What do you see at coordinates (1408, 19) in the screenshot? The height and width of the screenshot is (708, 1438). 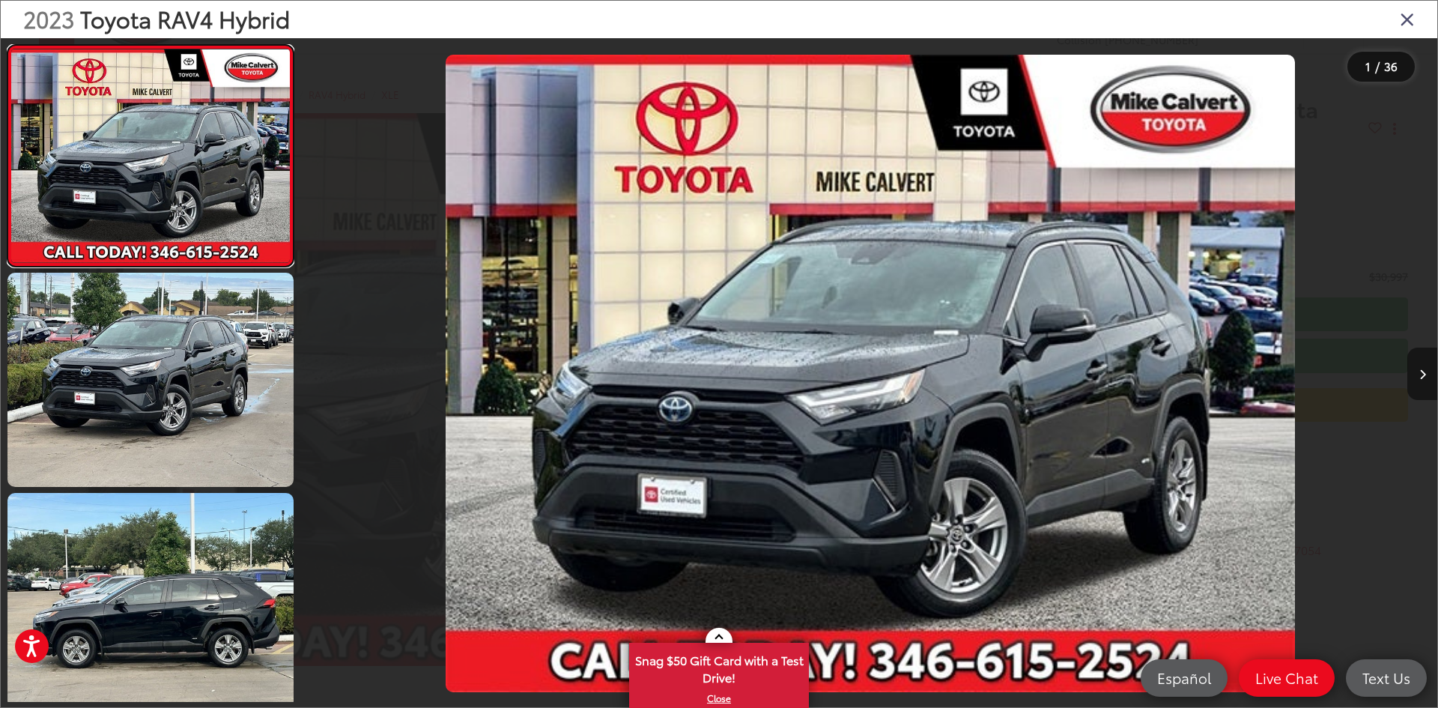 I see `i: Close gallery` at bounding box center [1408, 19].